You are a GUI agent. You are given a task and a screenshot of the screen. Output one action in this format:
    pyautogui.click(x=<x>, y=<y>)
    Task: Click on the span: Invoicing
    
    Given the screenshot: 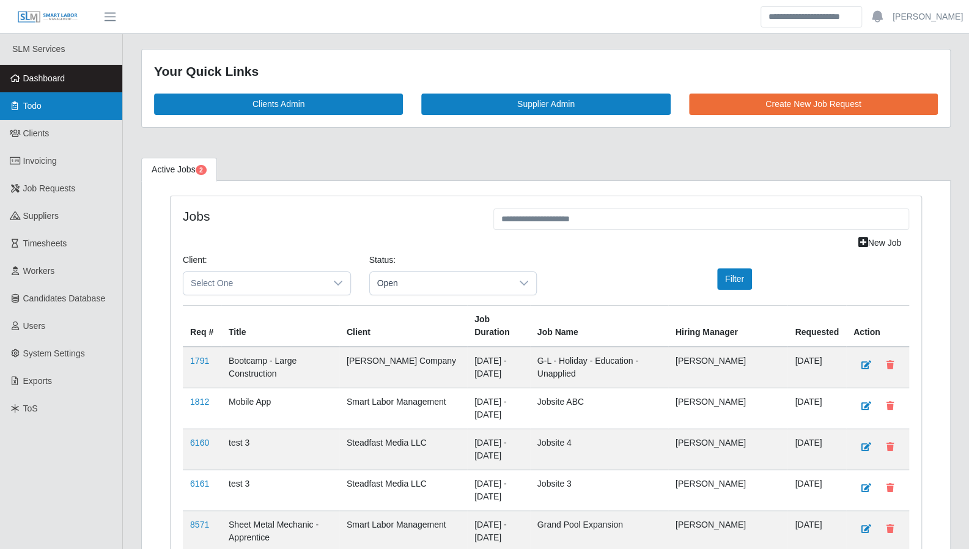 What is the action you would take?
    pyautogui.click(x=40, y=161)
    